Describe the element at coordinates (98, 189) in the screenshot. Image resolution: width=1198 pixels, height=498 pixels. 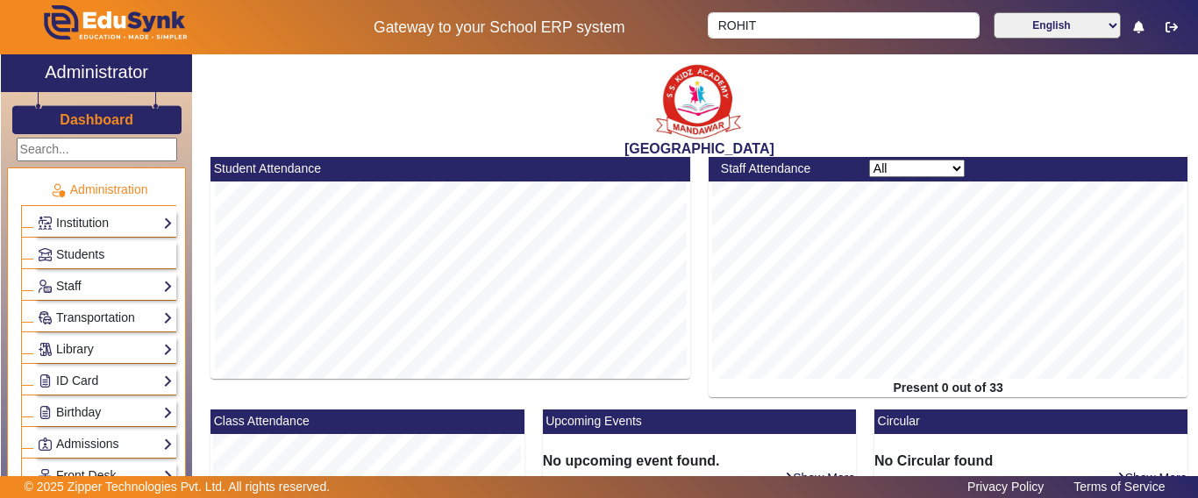
I see `p: Administration` at that location.